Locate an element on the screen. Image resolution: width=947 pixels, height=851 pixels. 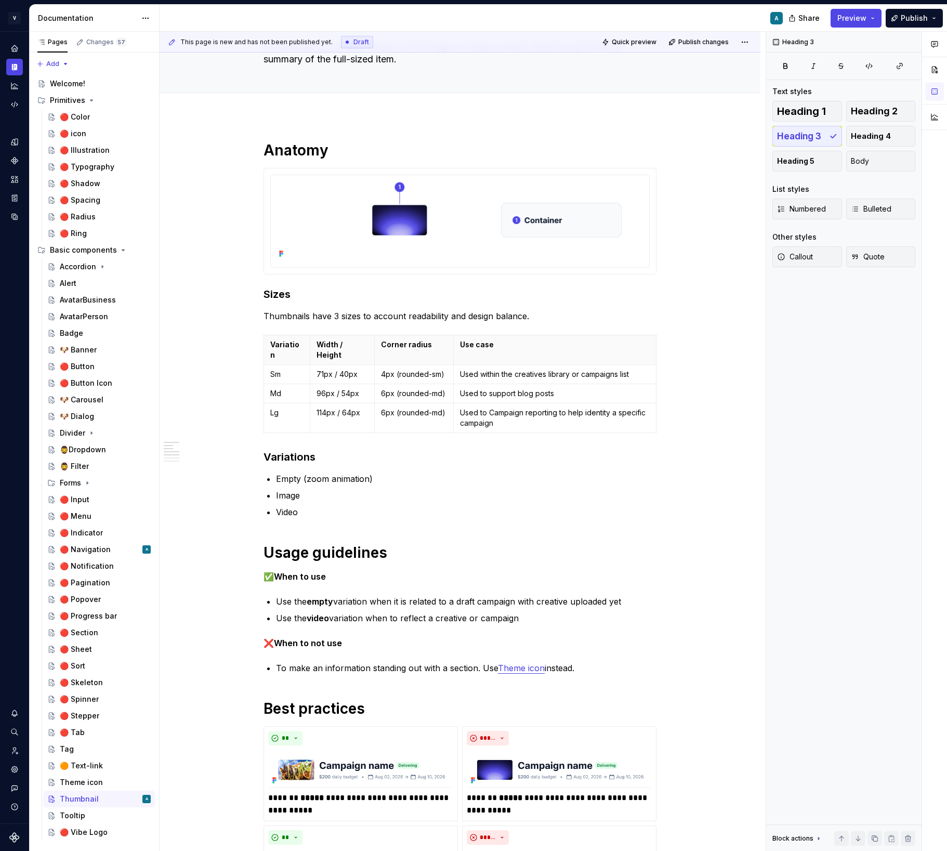
button: Add is located at coordinates (53, 64).